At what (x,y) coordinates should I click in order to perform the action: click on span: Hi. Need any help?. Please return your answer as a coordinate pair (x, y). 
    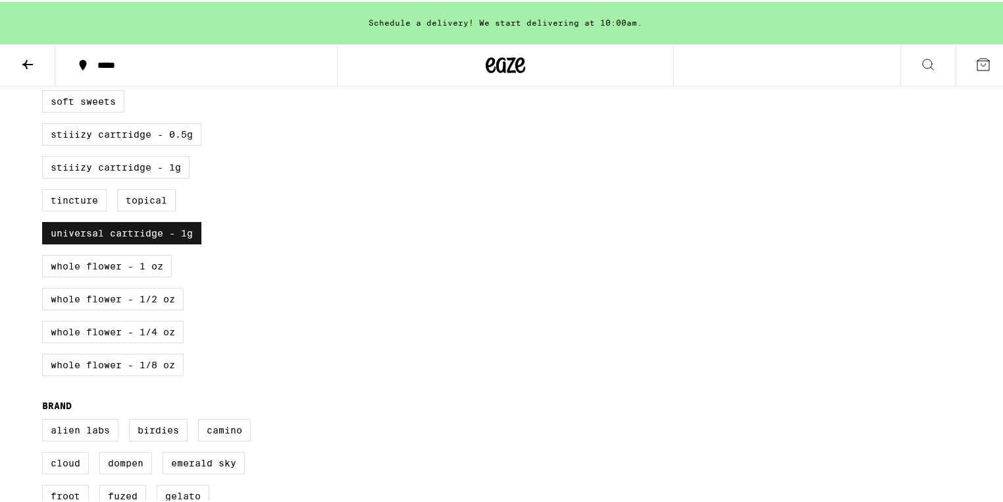
    Looking at the image, I should click on (51, 14).